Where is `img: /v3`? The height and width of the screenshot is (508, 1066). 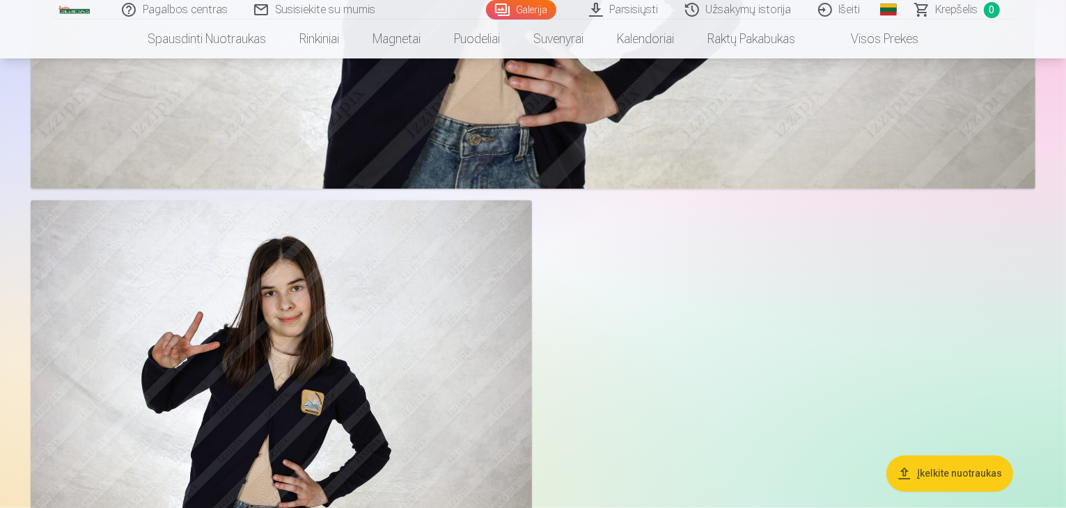 img: /v3 is located at coordinates (74, 10).